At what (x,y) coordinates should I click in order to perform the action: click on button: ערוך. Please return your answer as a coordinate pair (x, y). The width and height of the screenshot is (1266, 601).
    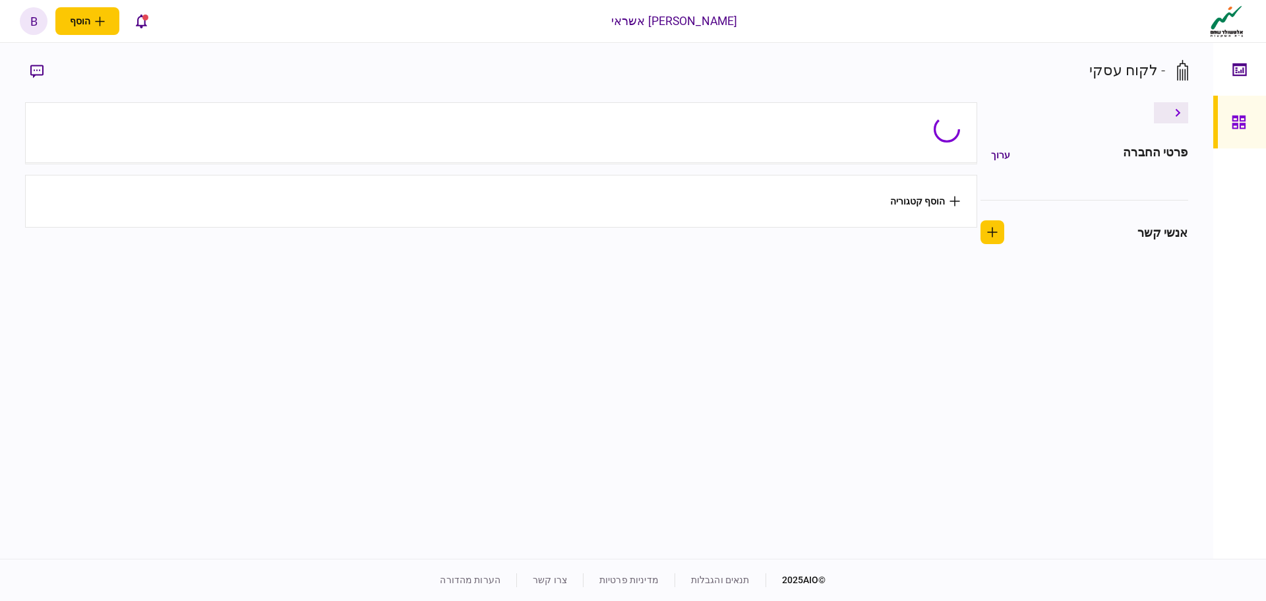
    Looking at the image, I should click on (1000, 155).